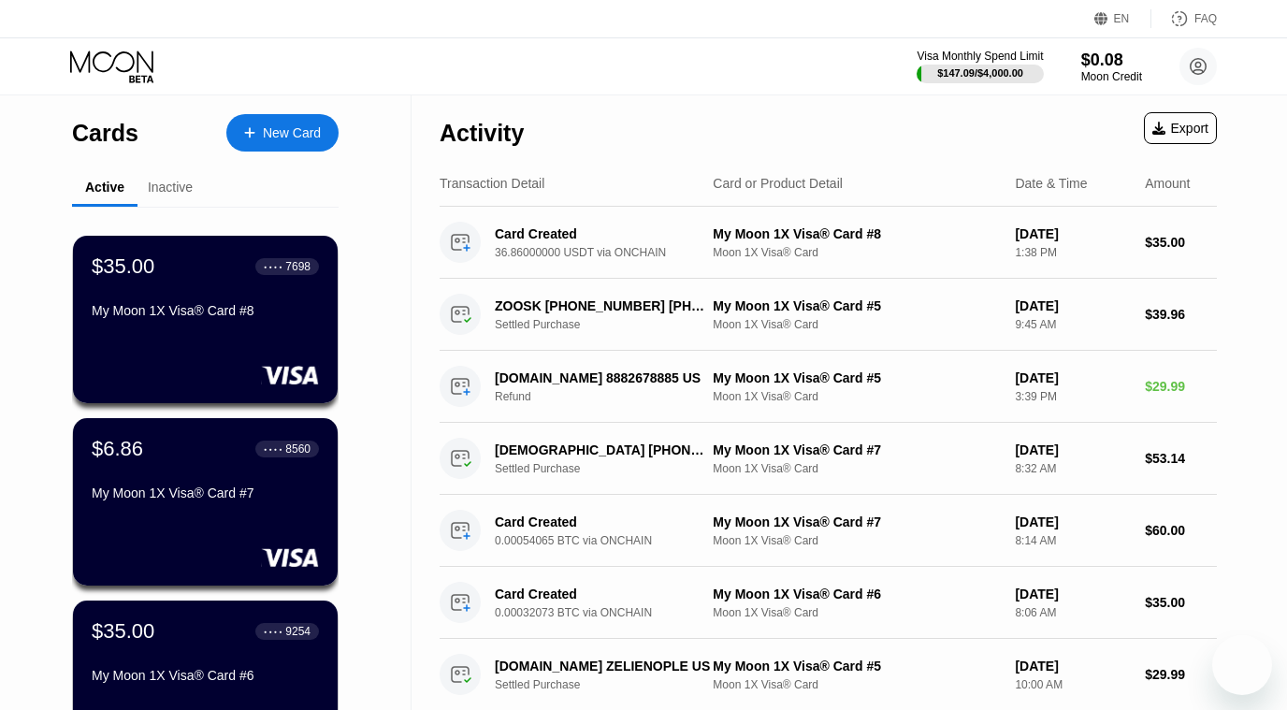 This screenshot has width=1287, height=710. I want to click on div: Card or Product Detail, so click(777, 183).